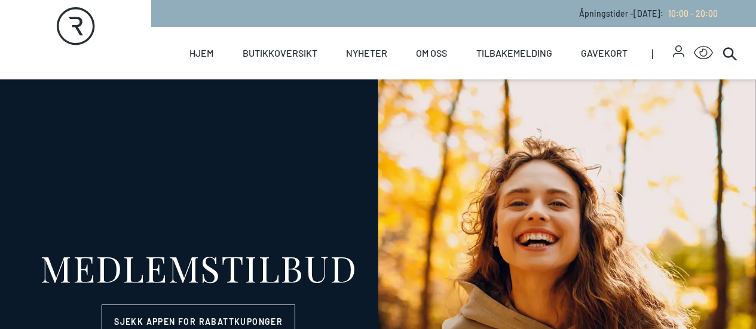 The width and height of the screenshot is (756, 329). Describe the element at coordinates (198, 268) in the screenshot. I see `div: MEDLEMSTILBUD` at that location.